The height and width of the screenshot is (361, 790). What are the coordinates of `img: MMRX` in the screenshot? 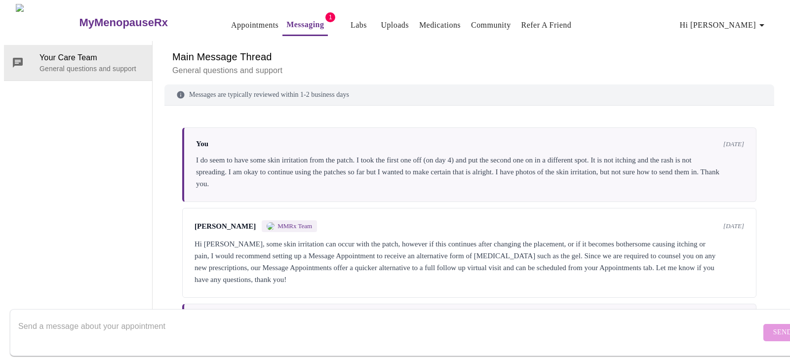 It's located at (271, 226).